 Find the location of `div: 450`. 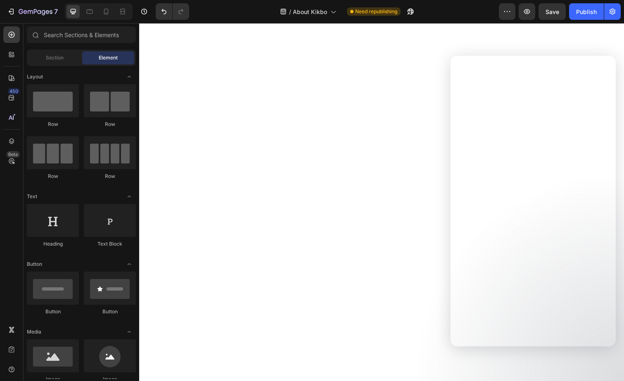

div: 450 is located at coordinates (14, 91).